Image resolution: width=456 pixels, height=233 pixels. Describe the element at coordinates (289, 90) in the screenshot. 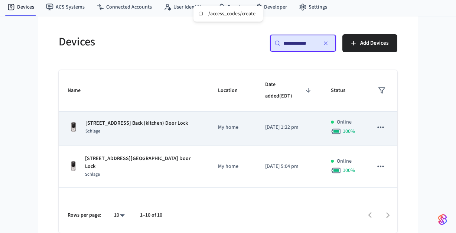

I see `span: Date added(EDT)` at that location.